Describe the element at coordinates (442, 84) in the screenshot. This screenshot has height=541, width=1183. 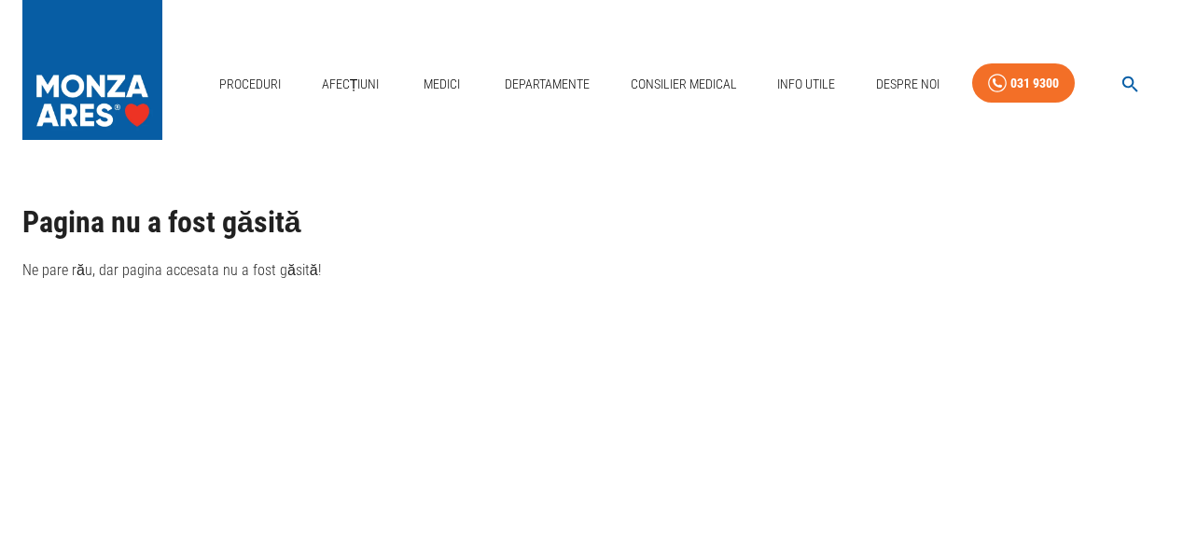
I see `a: Medici` at that location.